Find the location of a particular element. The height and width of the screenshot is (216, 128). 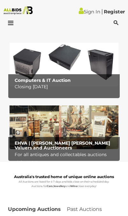

strong: Jewellery is located at coordinates (59, 186).